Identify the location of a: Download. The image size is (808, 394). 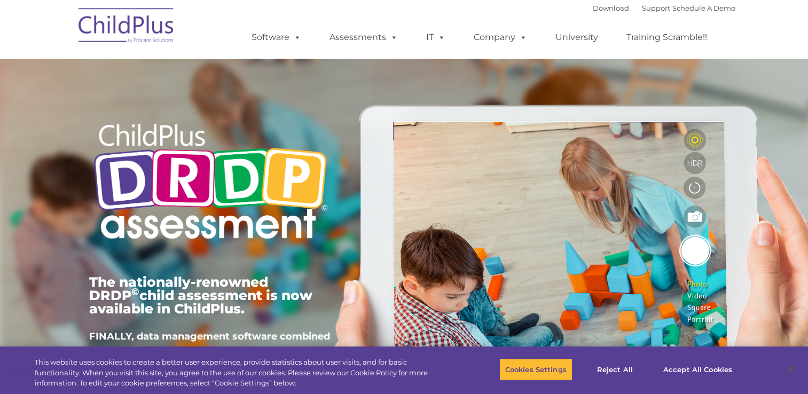
(611, 8).